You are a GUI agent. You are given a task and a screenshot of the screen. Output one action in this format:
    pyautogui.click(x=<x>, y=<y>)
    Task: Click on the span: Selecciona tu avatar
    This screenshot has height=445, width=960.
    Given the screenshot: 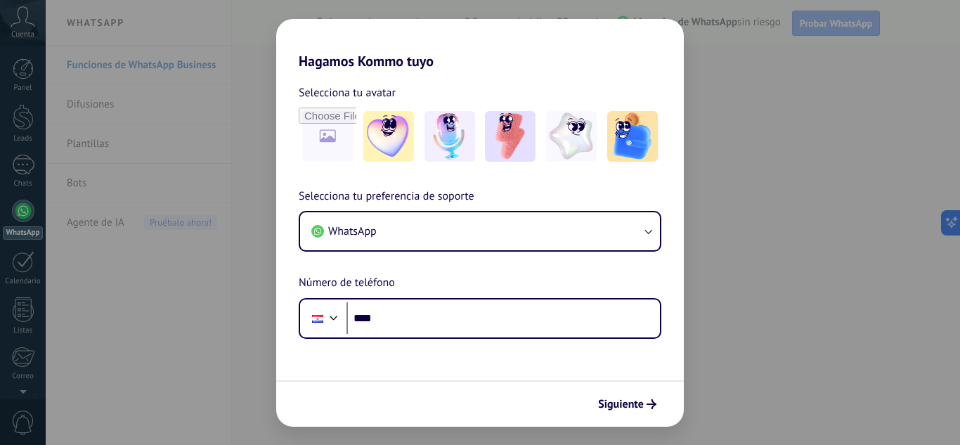 What is the action you would take?
    pyautogui.click(x=347, y=93)
    